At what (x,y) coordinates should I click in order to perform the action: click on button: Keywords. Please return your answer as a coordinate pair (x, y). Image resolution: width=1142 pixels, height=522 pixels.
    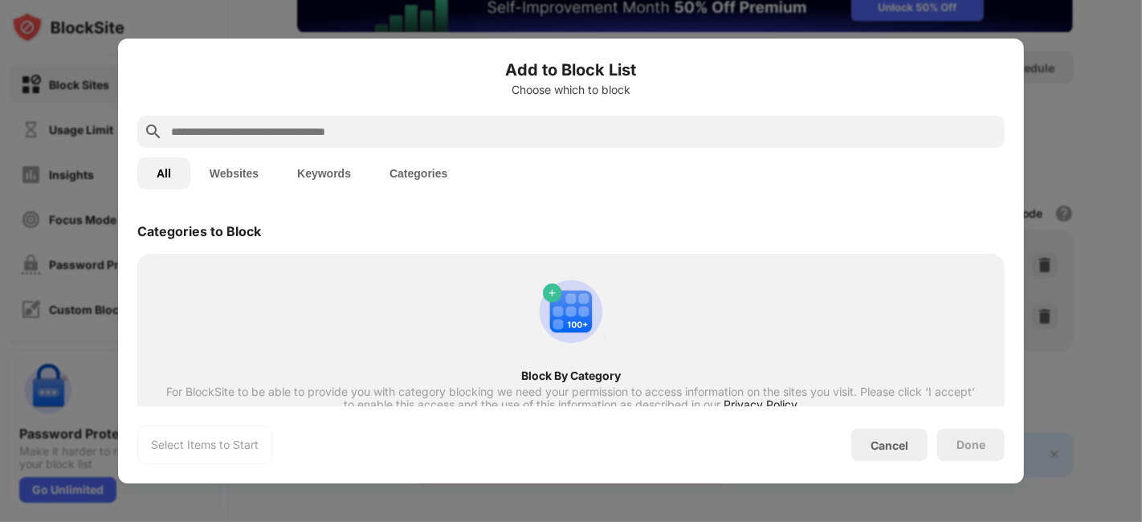
    Looking at the image, I should click on (324, 173).